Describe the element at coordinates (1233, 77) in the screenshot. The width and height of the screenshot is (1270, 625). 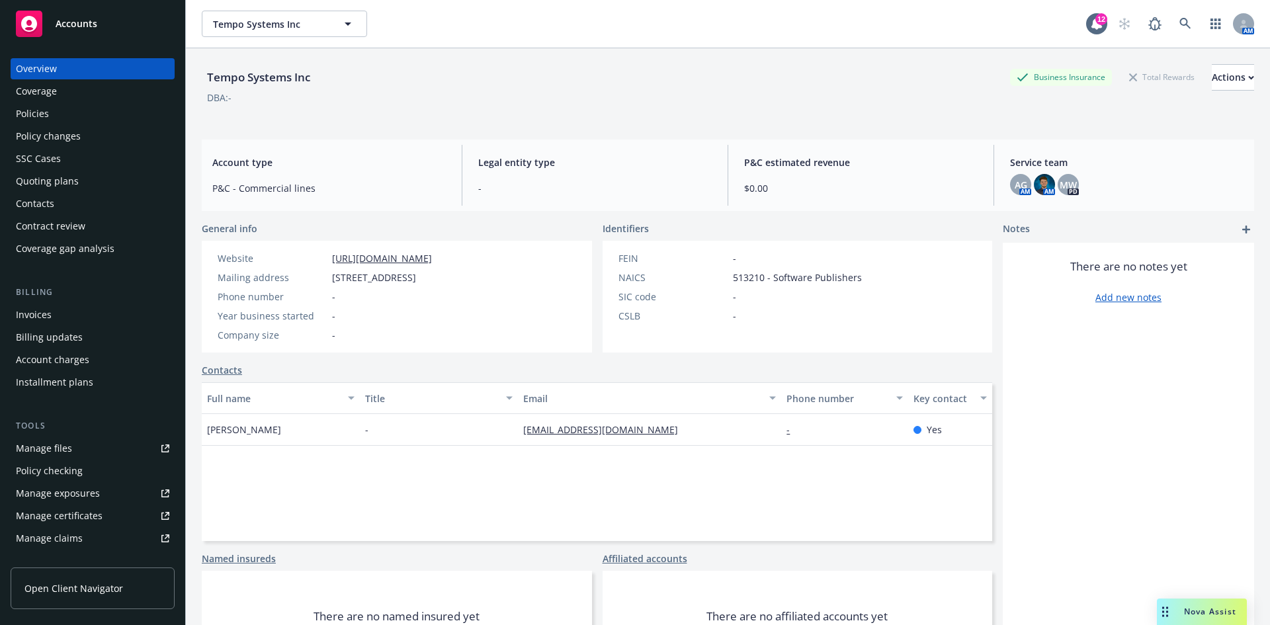
I see `div: Actions` at that location.